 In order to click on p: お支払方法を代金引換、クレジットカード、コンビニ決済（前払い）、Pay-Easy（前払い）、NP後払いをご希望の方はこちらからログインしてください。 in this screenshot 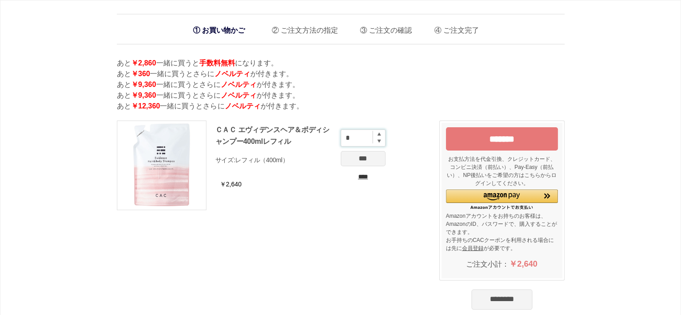, I will do `click(502, 171)`.